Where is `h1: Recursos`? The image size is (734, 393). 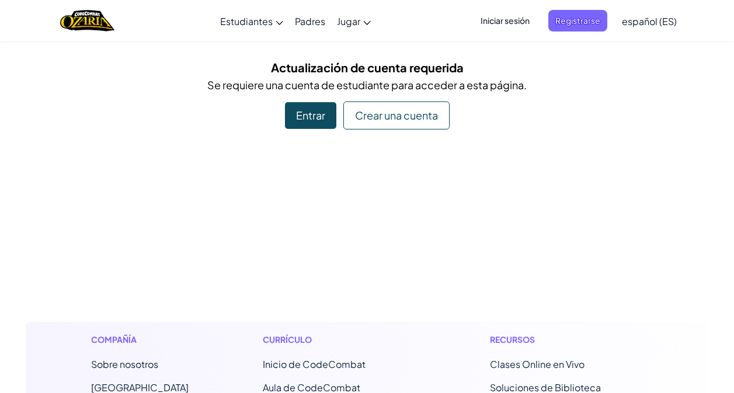 h1: Recursos is located at coordinates (566, 340).